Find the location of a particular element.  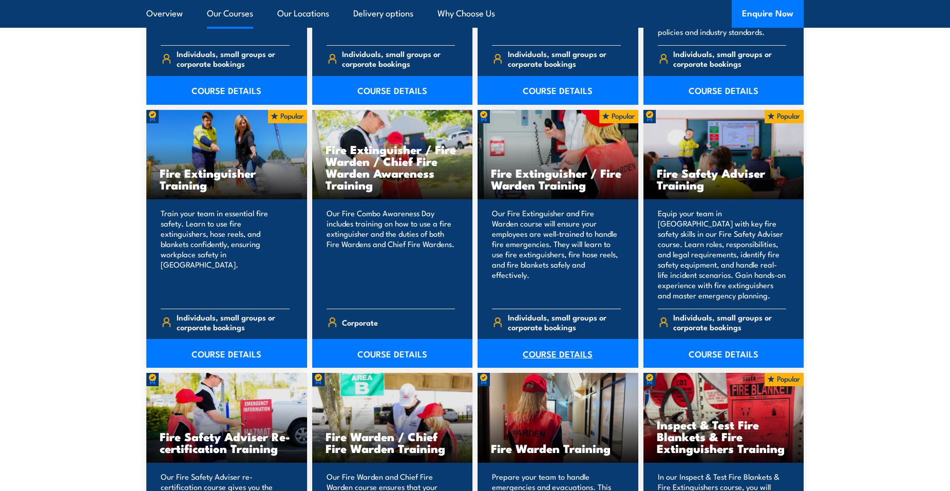

h3: Inspect & Test Fire Blankets & Fire Extinguishers Training is located at coordinates (724, 436).